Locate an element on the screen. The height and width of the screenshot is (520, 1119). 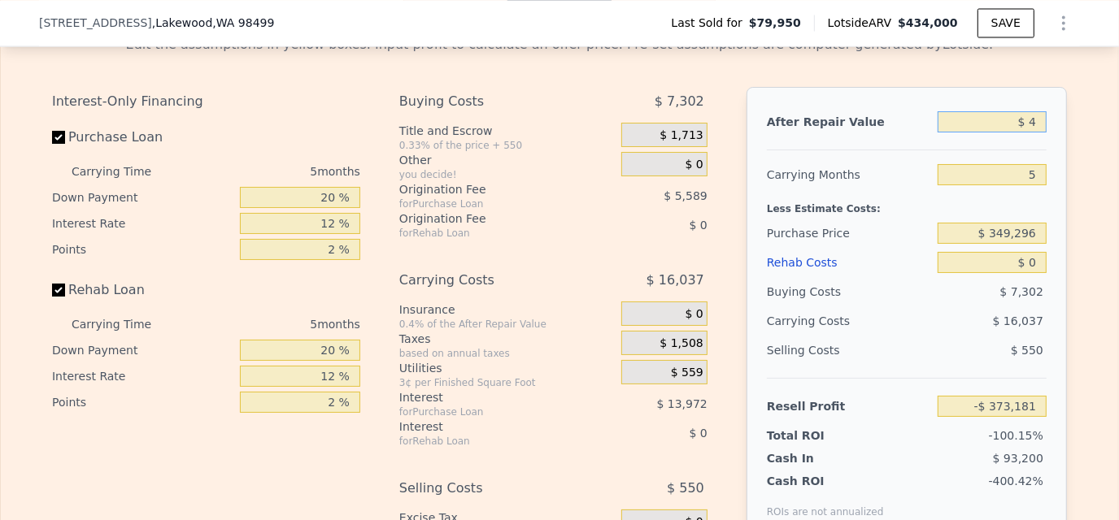
span: $ 1,713 is located at coordinates (681, 136).